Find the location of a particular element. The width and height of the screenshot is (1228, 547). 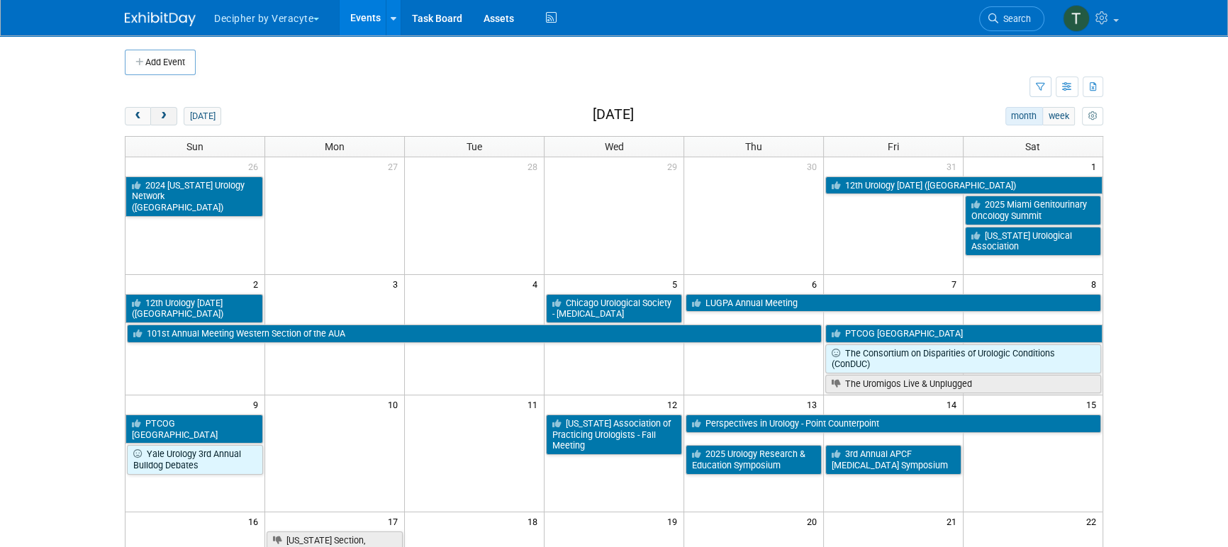

span: 15 is located at coordinates (1093, 404).